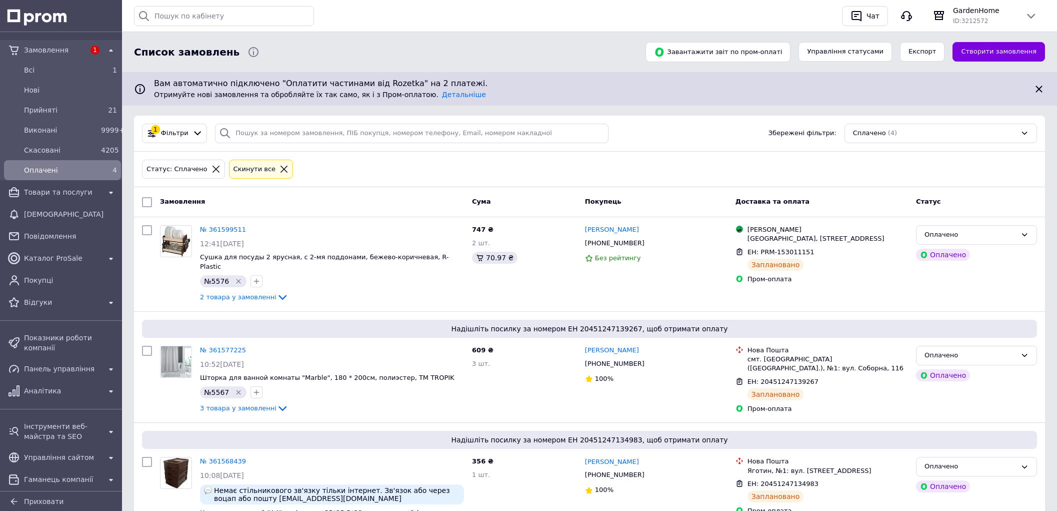 The image size is (1057, 511). Describe the element at coordinates (618, 258) in the screenshot. I see `span: Без рейтингу` at that location.